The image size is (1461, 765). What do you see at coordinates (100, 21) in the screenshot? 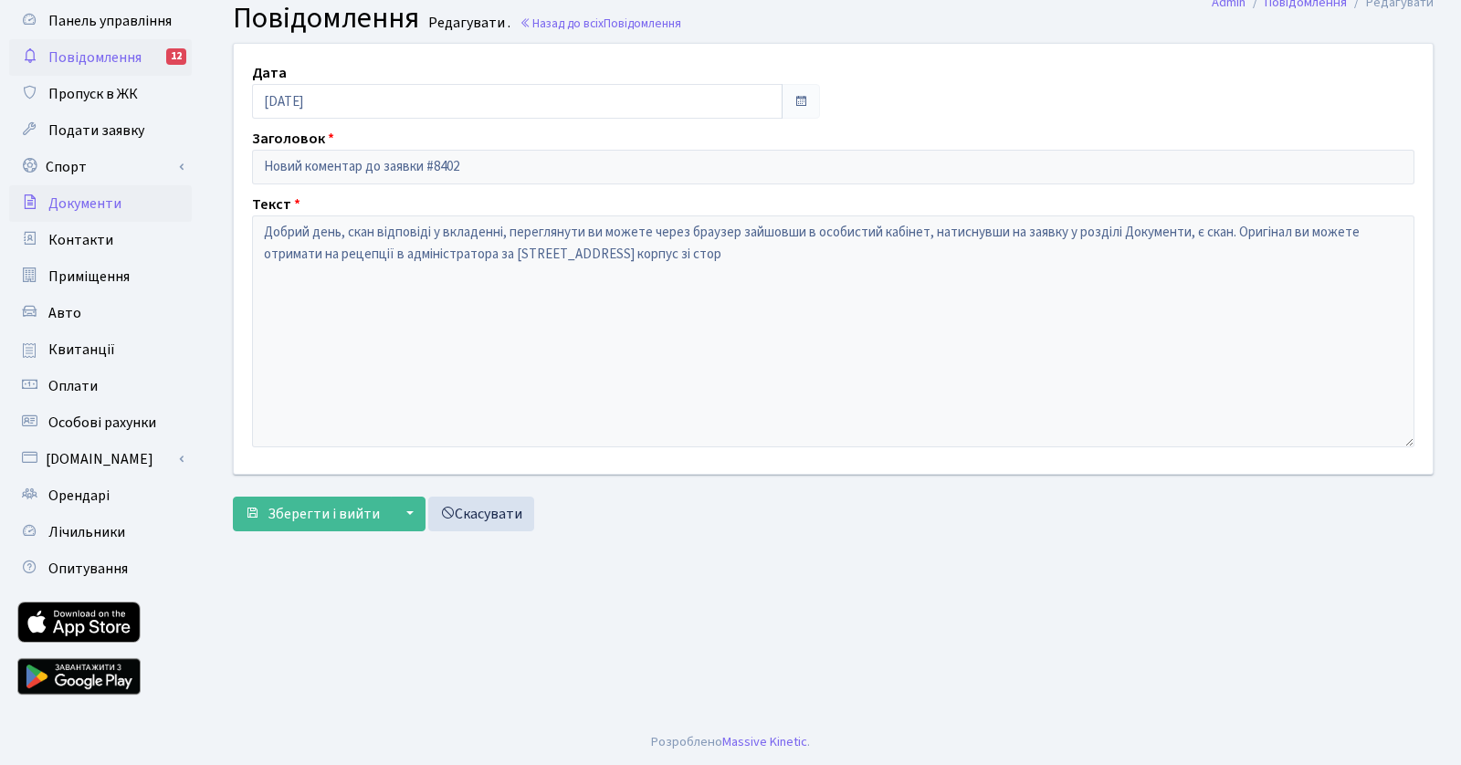
I see `a: Панель управління` at bounding box center [100, 21].